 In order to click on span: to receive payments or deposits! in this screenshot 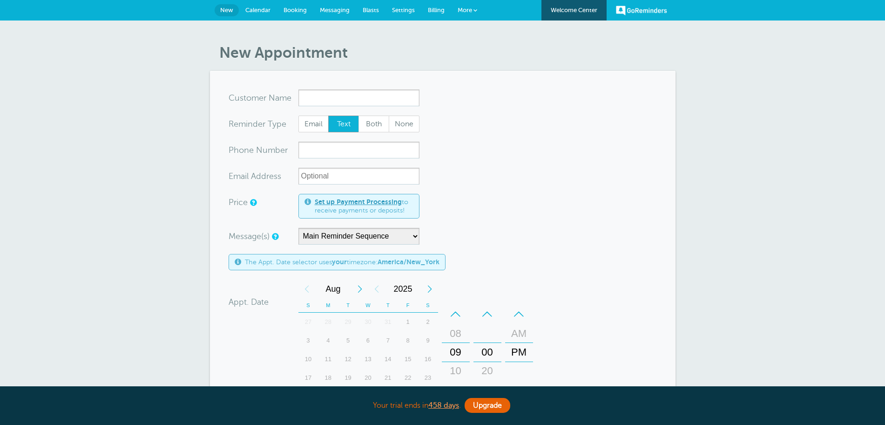, I will do `click(364, 206)`.